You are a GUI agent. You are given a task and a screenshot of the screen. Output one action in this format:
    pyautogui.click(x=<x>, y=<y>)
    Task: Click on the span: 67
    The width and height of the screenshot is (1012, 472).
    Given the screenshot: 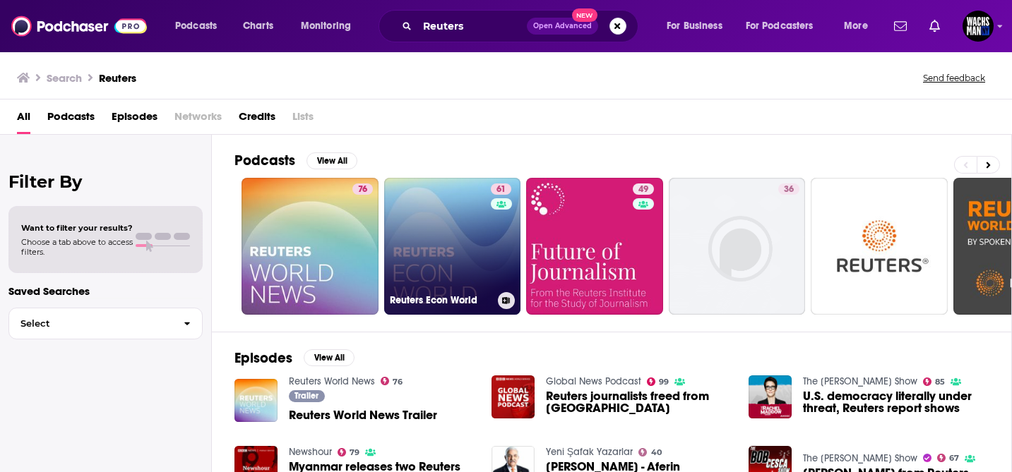 What is the action you would take?
    pyautogui.click(x=954, y=458)
    